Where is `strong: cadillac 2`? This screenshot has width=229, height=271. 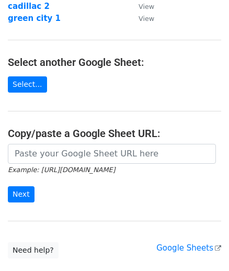
strong: cadillac 2 is located at coordinates (29, 6).